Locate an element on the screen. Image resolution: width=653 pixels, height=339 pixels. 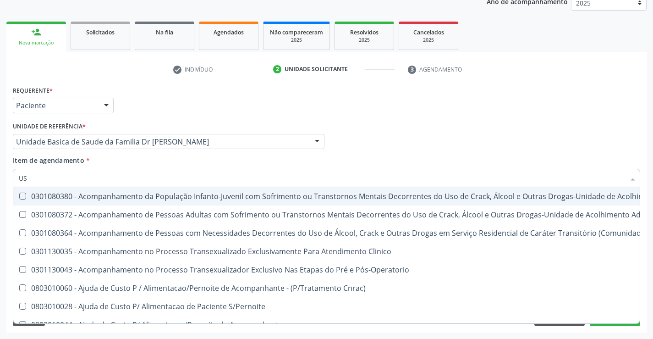
div: Unidade solicitante is located at coordinates (316, 69).